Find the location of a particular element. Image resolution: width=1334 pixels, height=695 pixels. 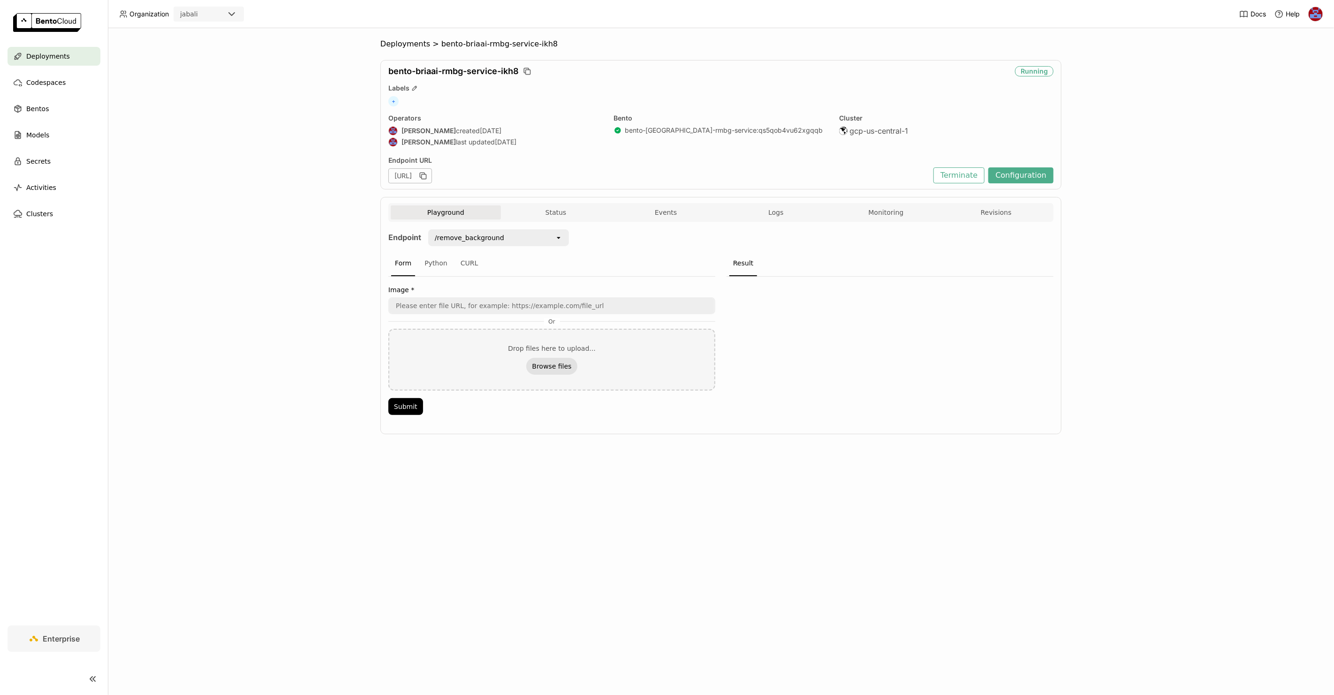

a: Bentos is located at coordinates (54, 109).